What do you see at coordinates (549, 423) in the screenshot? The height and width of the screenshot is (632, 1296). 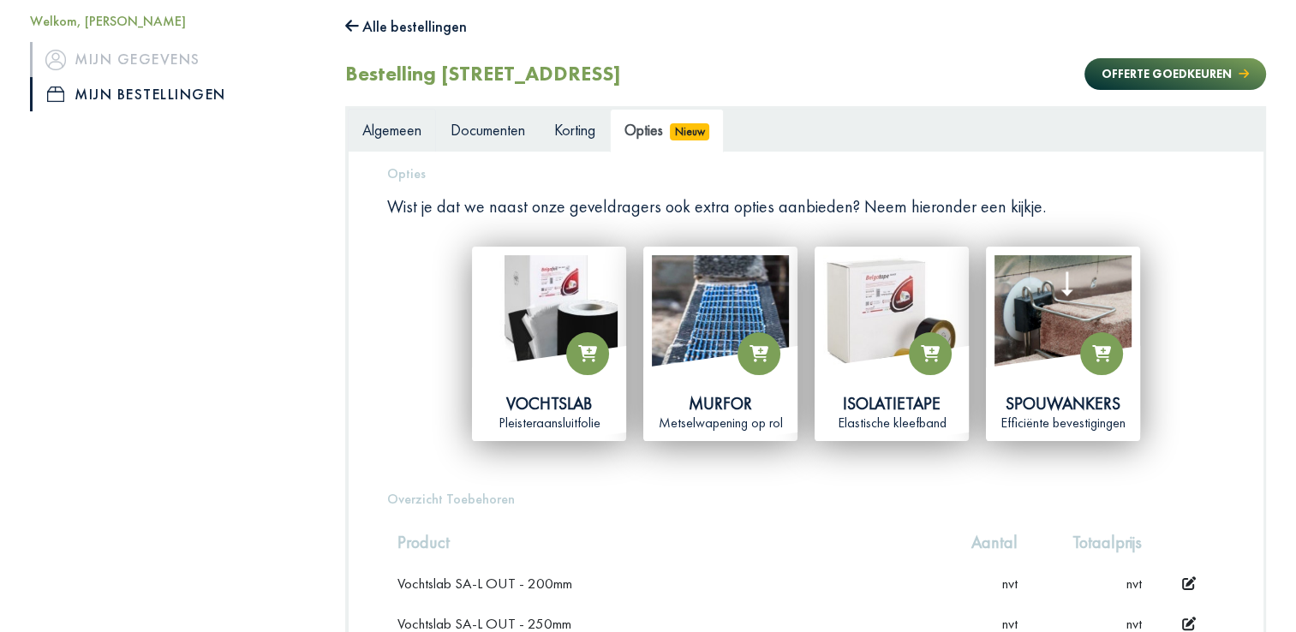 I see `div: Pleisteraansluitfolie` at bounding box center [549, 423].